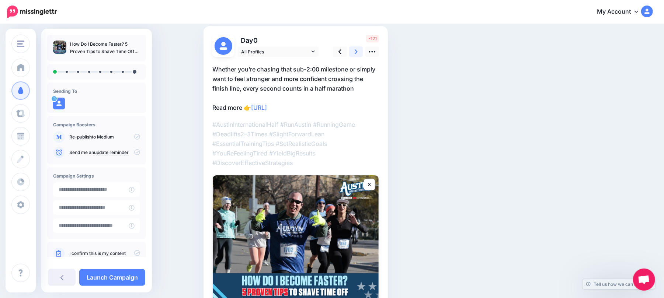 This screenshot has width=664, height=298. What do you see at coordinates (21, 44) in the screenshot?
I see `img: menu.png` at bounding box center [21, 44].